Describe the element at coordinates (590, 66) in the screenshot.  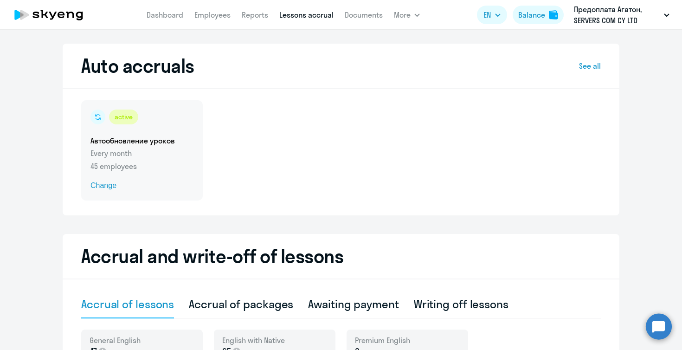
I see `a: See all` at that location.